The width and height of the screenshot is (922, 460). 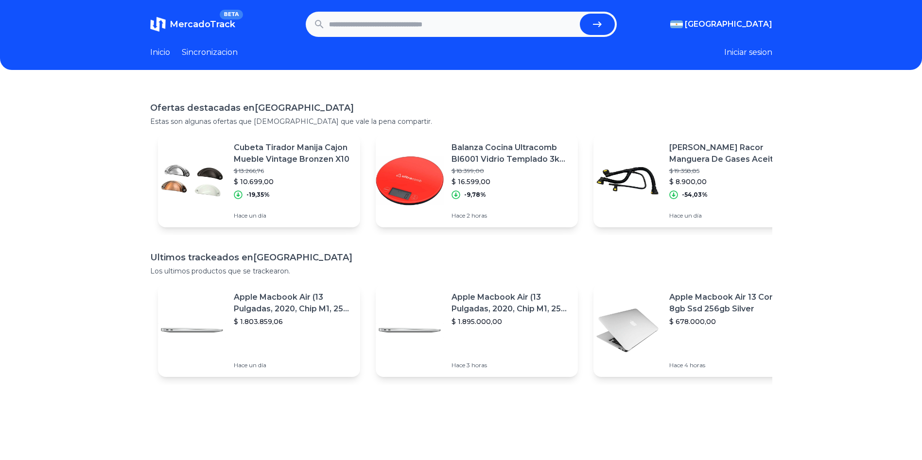 What do you see at coordinates (511, 171) in the screenshot?
I see `p: $ 18.399,00` at bounding box center [511, 171].